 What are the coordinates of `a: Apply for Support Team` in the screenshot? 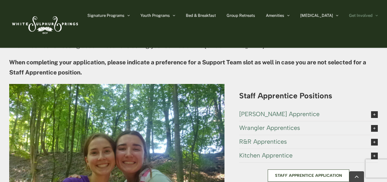 It's located at (309, 176).